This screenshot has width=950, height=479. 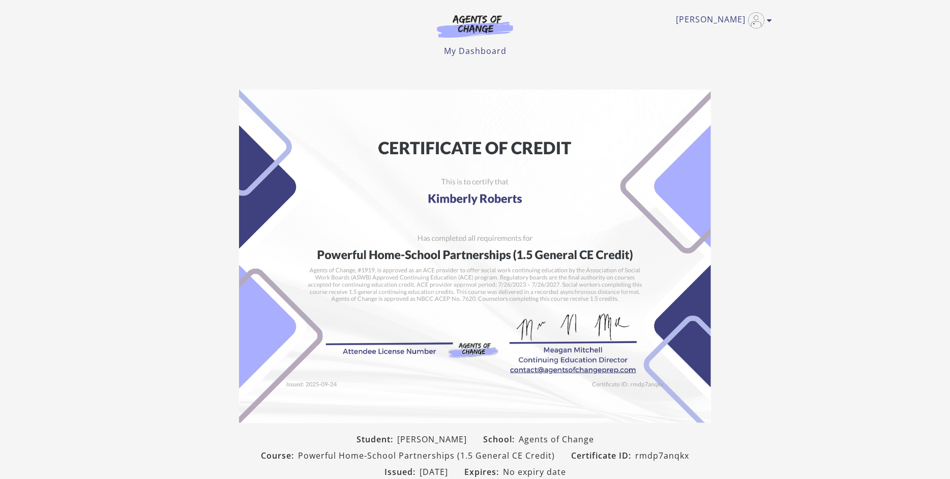 I want to click on span: Course:, so click(x=279, y=455).